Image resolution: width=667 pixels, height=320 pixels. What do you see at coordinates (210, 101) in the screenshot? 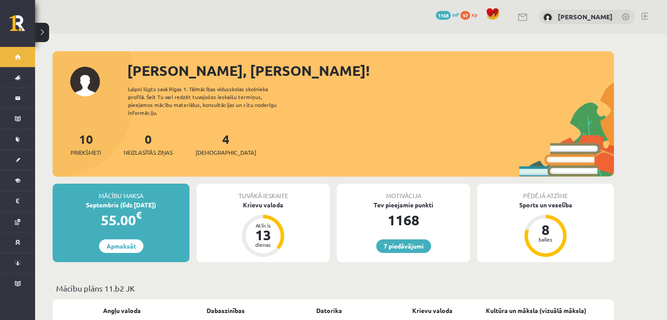
I see `div: Laipni lūgts savā Rīgas 1. Tālmācības vidusskolas skolnieka profilā. Šeit Tu vari redzēt tuvojošo...` at bounding box center [210, 101].